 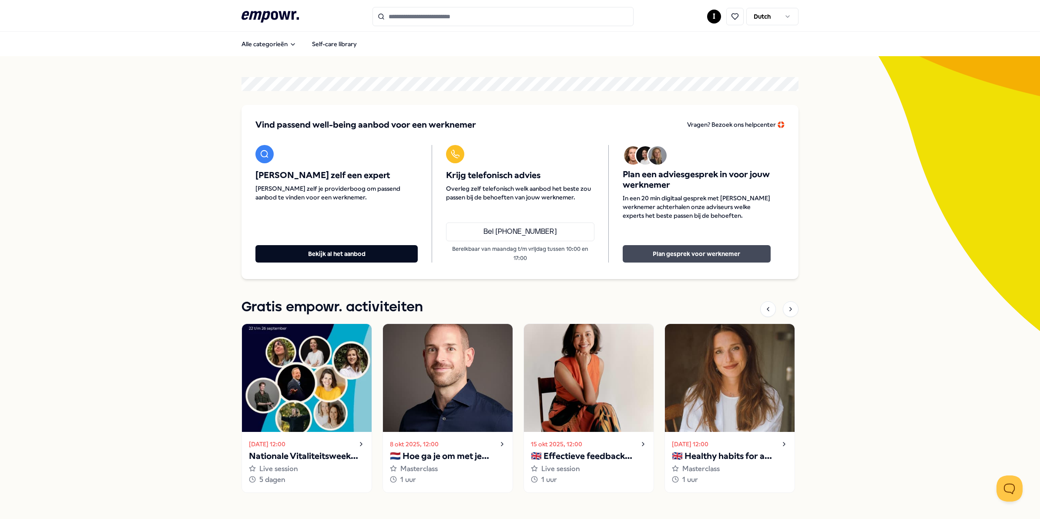 What do you see at coordinates (736, 125) in the screenshot?
I see `a: Vragen? Bezoek ons helpcenter 🛟` at bounding box center [736, 125].